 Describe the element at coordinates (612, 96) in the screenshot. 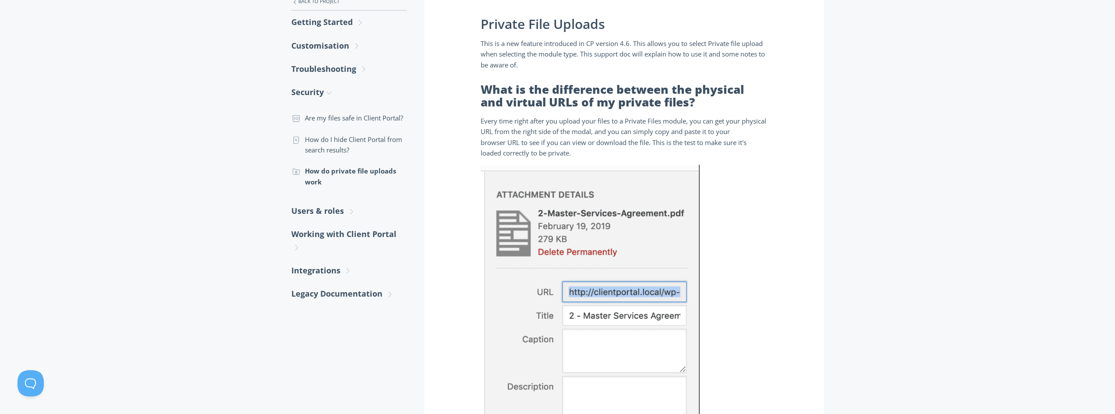

I see `strong: What is the difference between the physical and virtual URLs of my private files?` at that location.